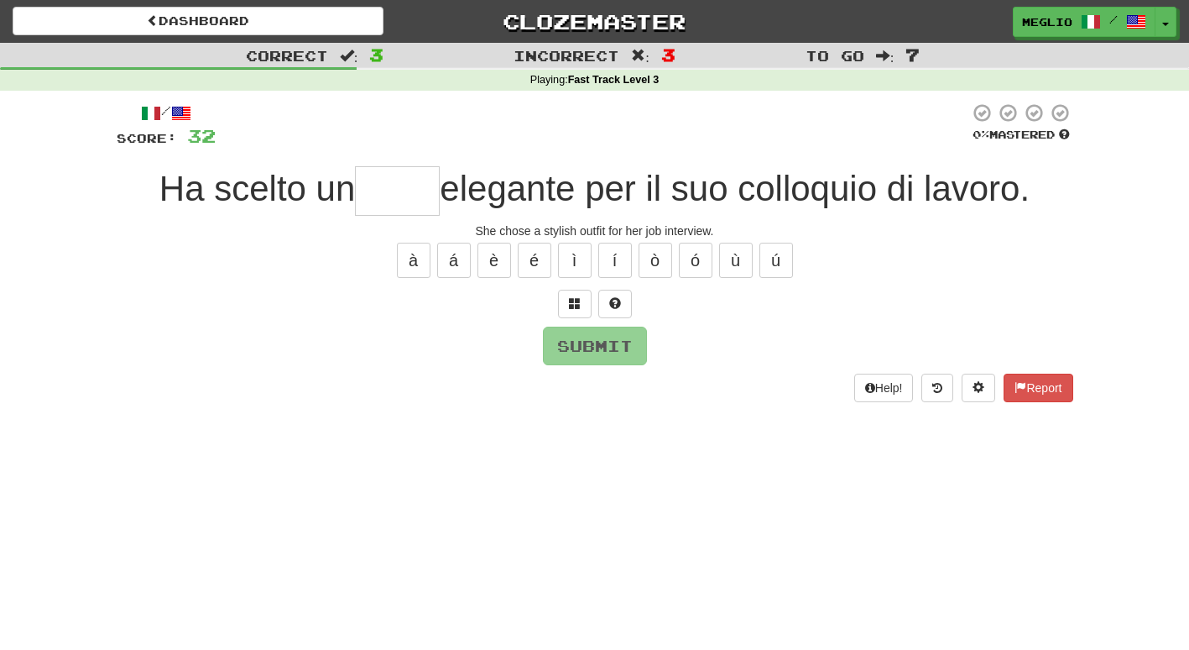  Describe the element at coordinates (198, 21) in the screenshot. I see `a: Dashboard` at that location.